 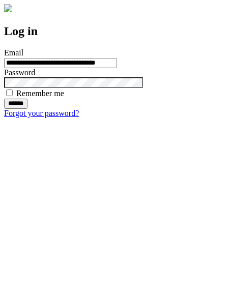 I want to click on img: logo-4e3dc11c47720685a147b03b5a06dd966a58ff35d612b21f08c02c0306f2b779.png, so click(x=8, y=8).